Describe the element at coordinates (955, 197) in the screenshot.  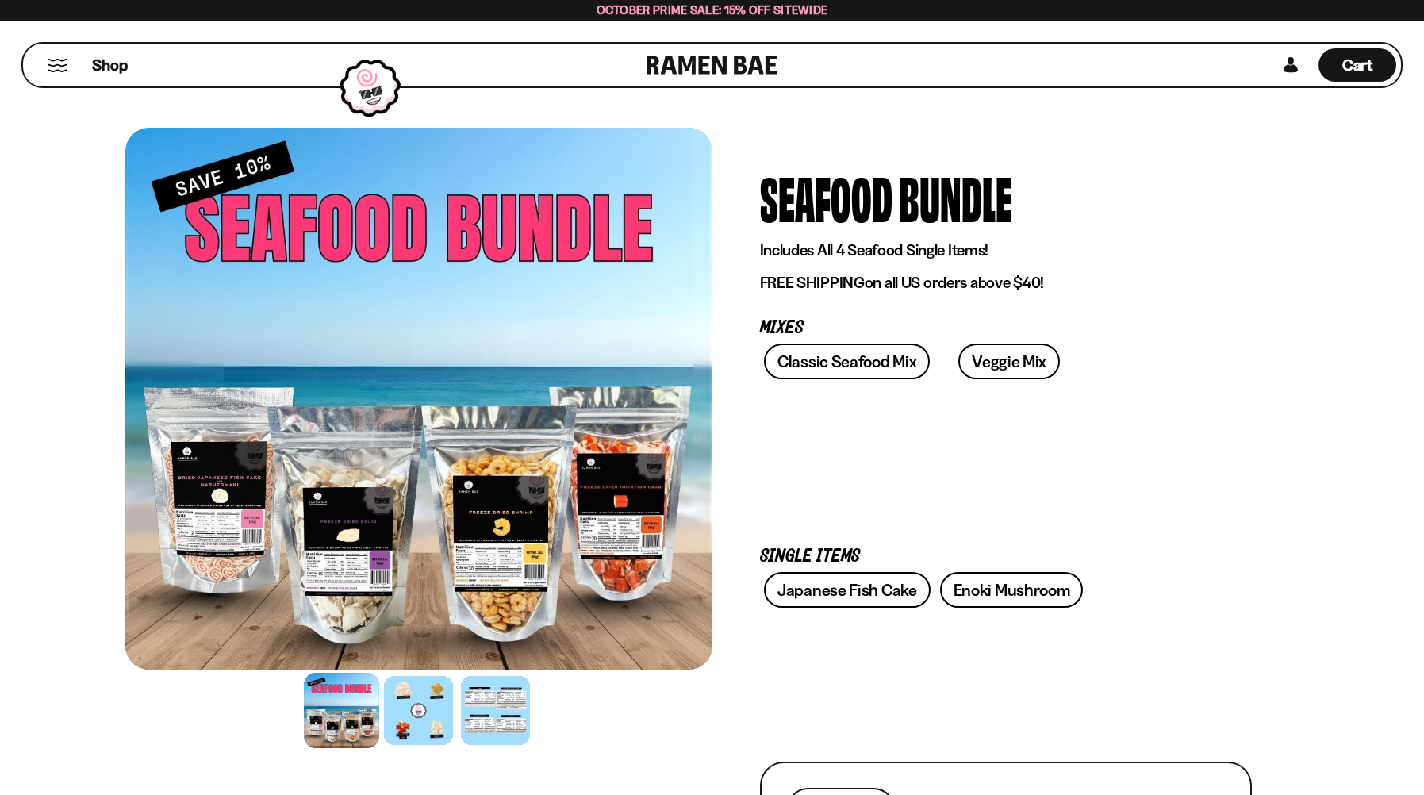
I see `div: Bundle` at that location.